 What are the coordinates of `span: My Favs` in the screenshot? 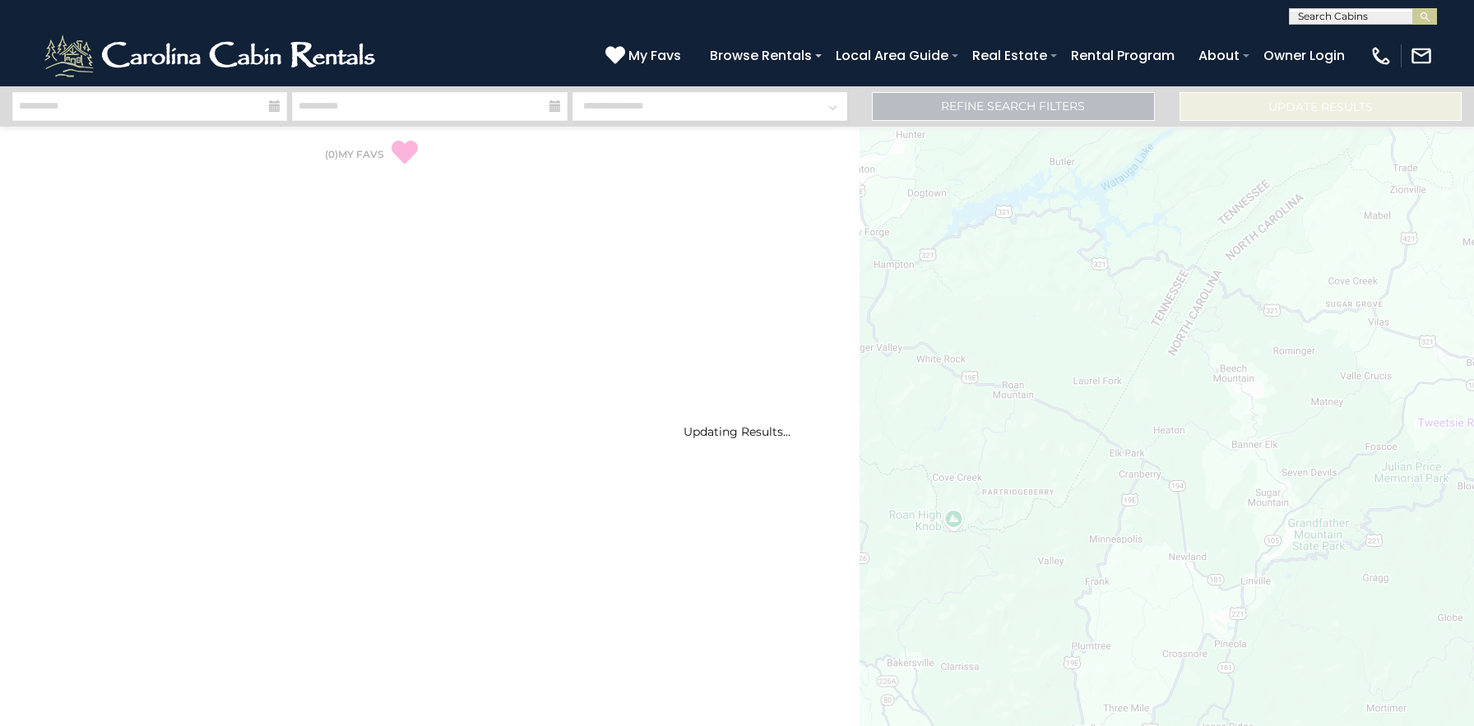 It's located at (655, 55).